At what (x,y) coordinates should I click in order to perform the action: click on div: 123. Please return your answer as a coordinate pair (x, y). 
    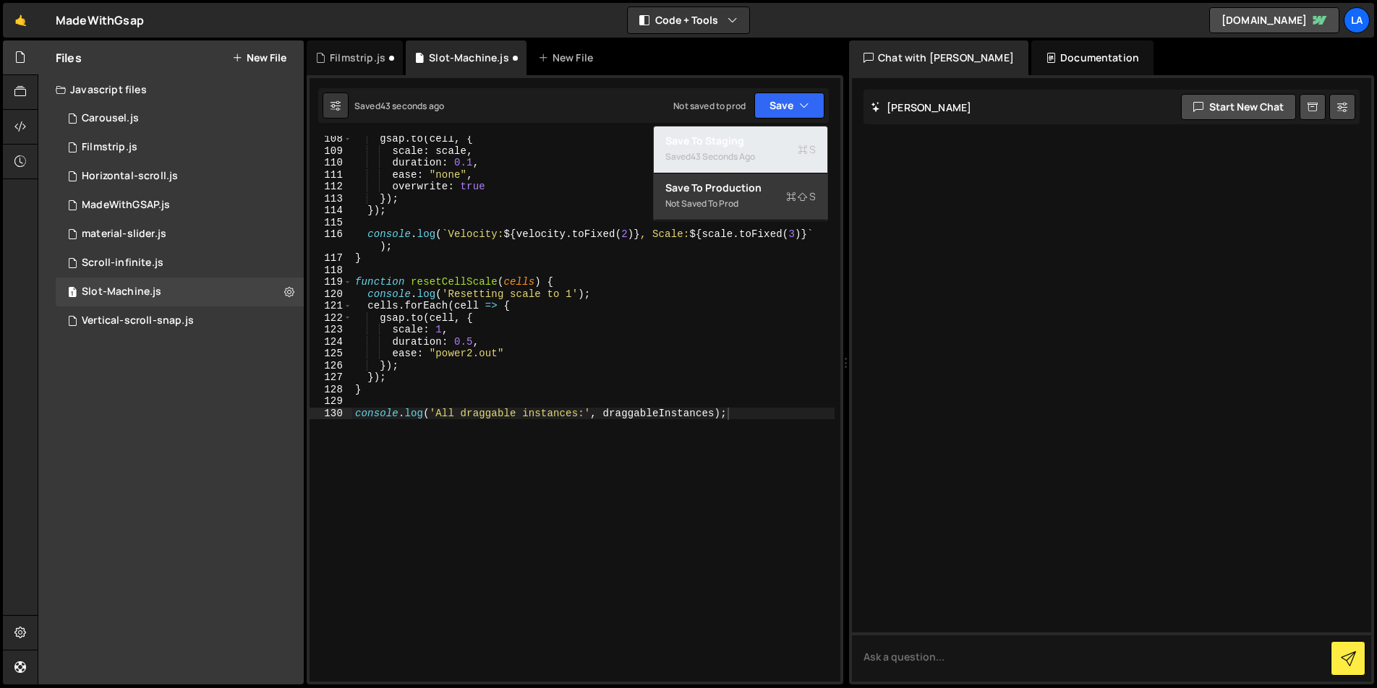
    Looking at the image, I should click on (330, 330).